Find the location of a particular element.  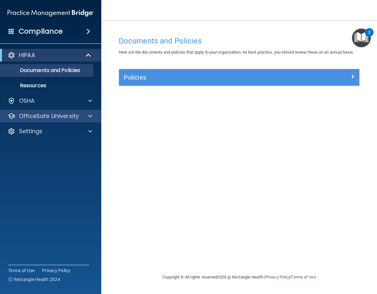

img: PMB logo is located at coordinates (51, 13).